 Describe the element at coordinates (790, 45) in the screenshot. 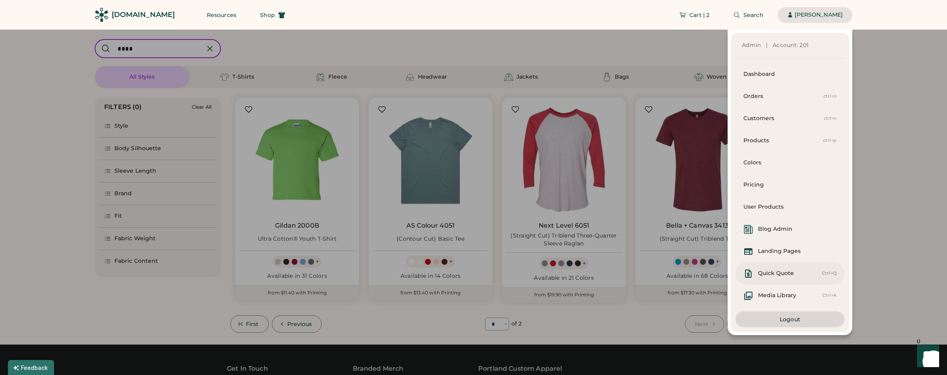

I see `div: Admin | Account: 201` at that location.